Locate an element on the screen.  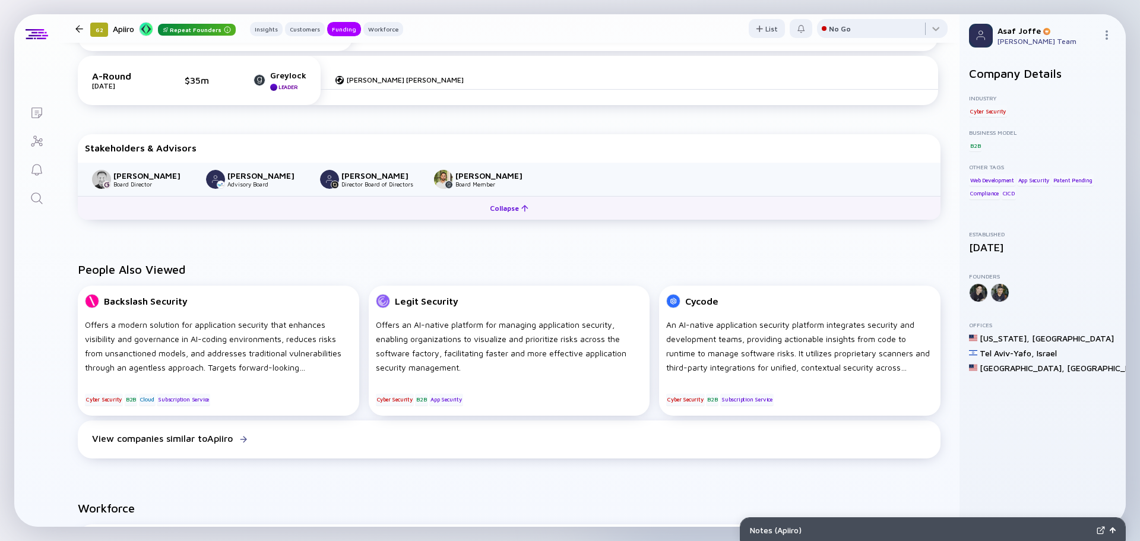
div: Cloud is located at coordinates (147, 400).